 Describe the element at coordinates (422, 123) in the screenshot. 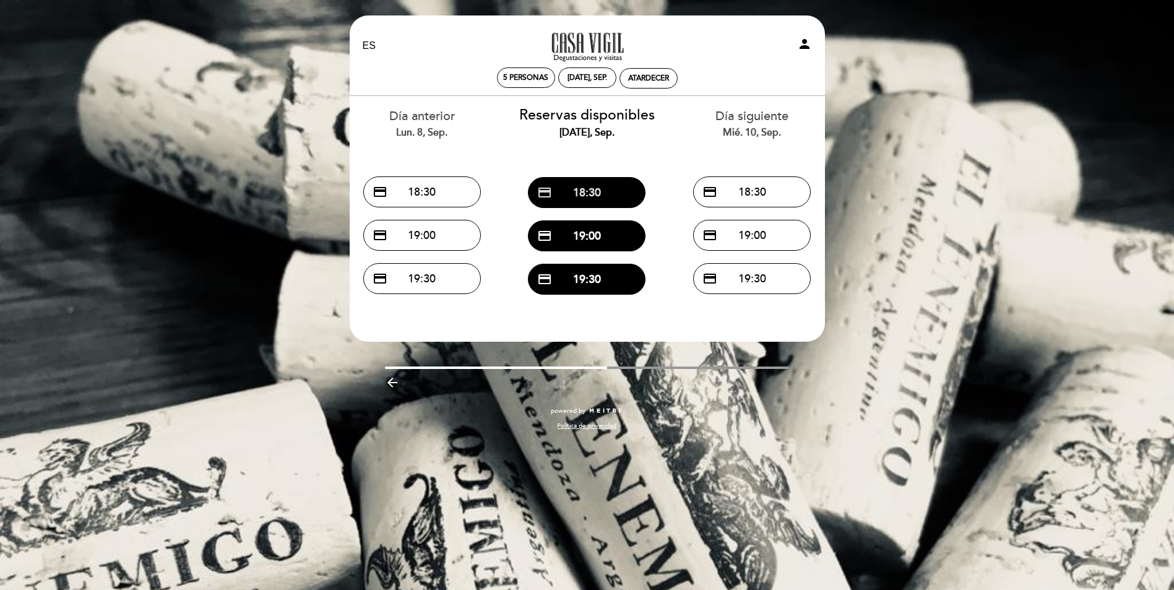

I see `div: Día anterior` at that location.